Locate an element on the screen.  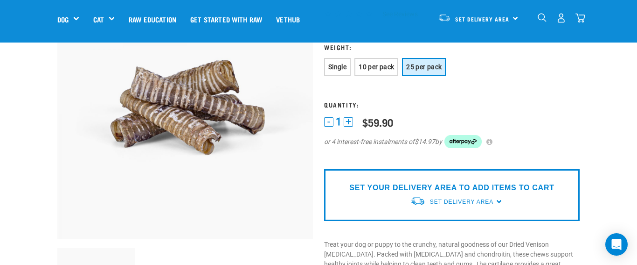
h3: Weight: is located at coordinates (452, 47).